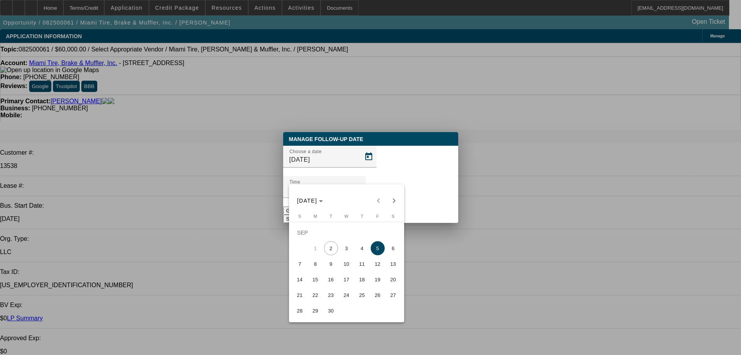  What do you see at coordinates (331, 279) in the screenshot?
I see `button: September 16, 2025` at bounding box center [331, 279].